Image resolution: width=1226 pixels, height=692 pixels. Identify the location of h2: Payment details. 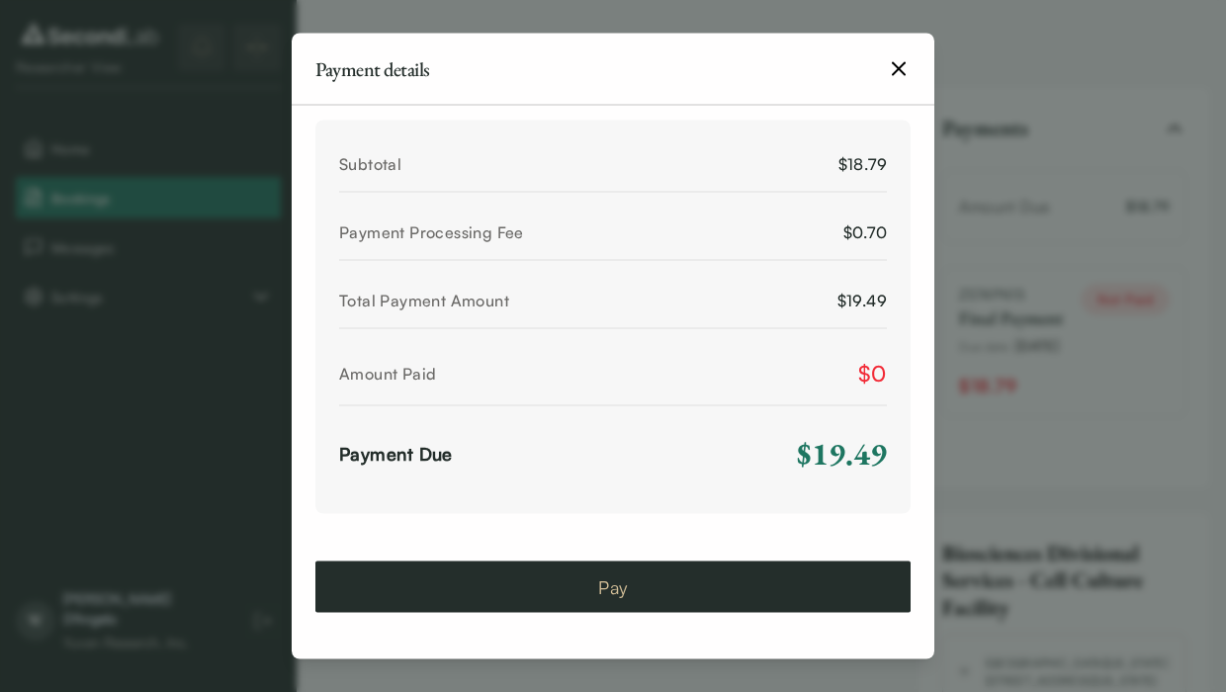
(373, 69).